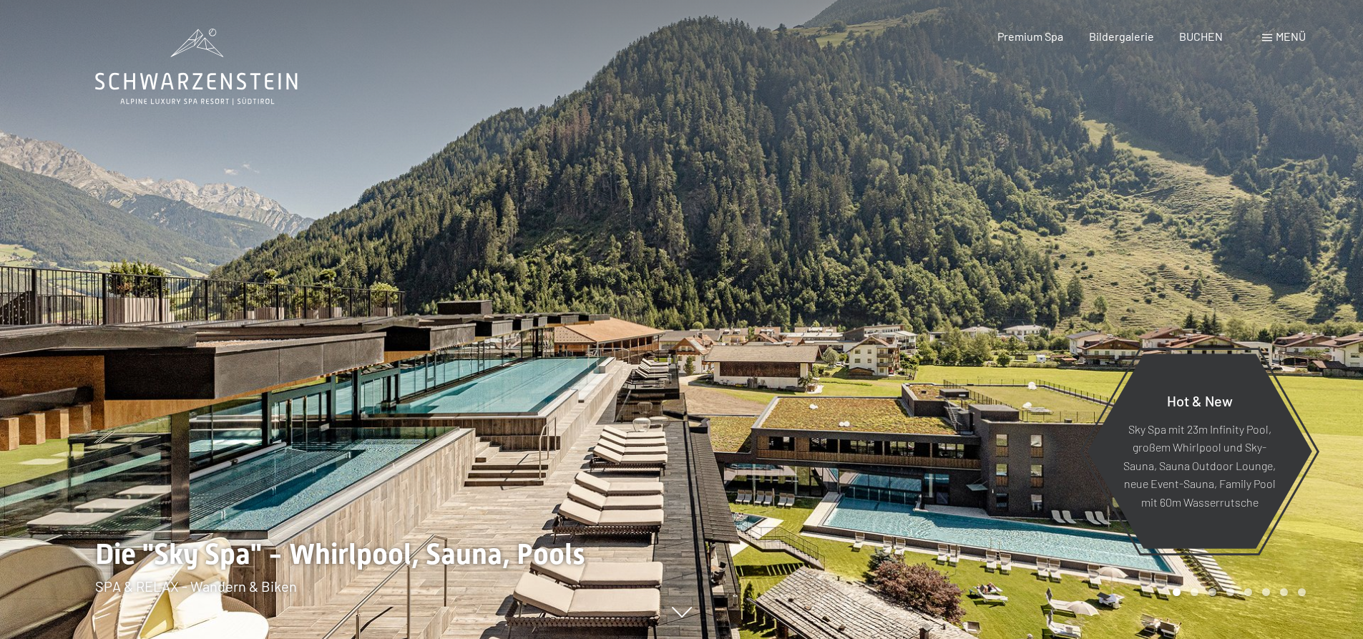  I want to click on a: BUCHEN, so click(1200, 36).